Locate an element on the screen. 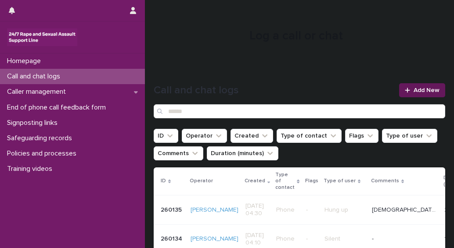 This screenshot has height=248, width=454. h1: Log a call or chat is located at coordinates (296, 36).